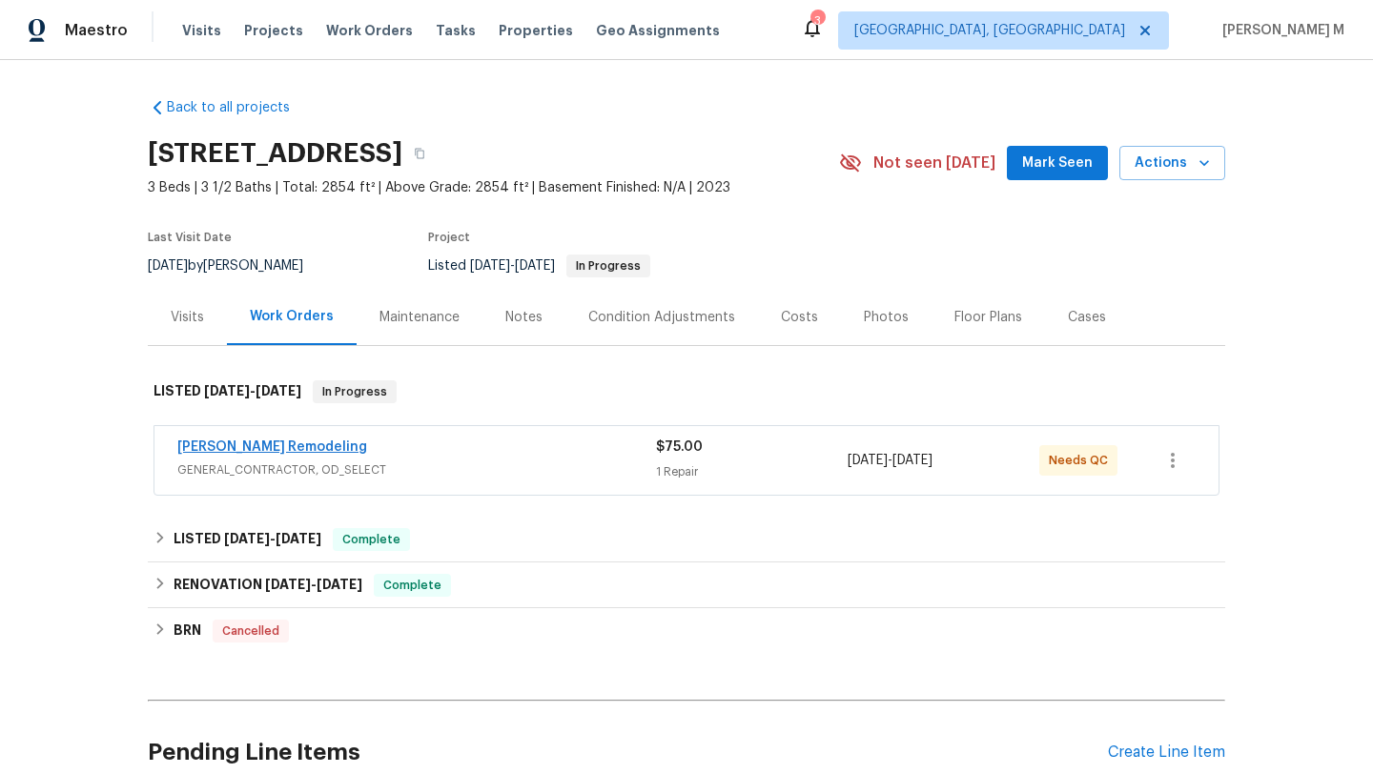 The height and width of the screenshot is (774, 1373). Describe the element at coordinates (417, 470) in the screenshot. I see `span: GENERAL_CONTRACTOR, OD_SELECT` at that location.